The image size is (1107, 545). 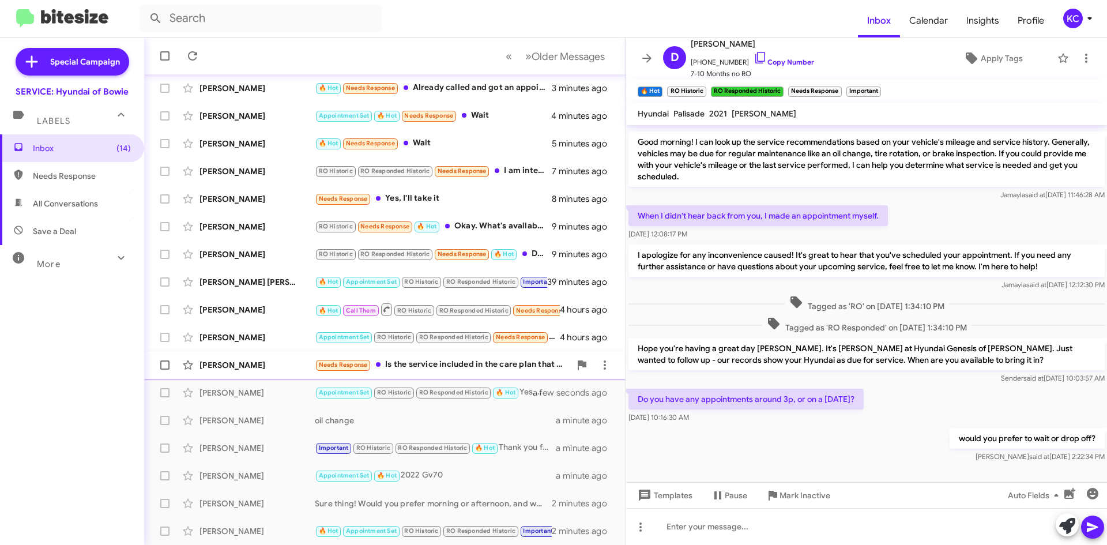 What do you see at coordinates (864, 92) in the screenshot?
I see `small: Important` at bounding box center [864, 92].